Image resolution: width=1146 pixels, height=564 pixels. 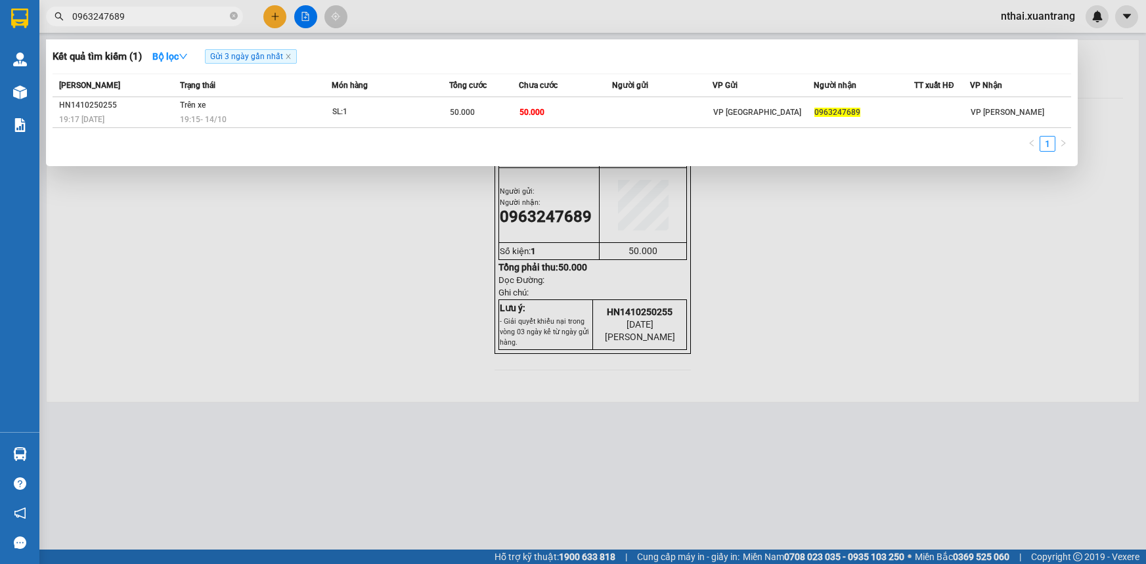 I want to click on img: solution-icon, so click(x=20, y=125).